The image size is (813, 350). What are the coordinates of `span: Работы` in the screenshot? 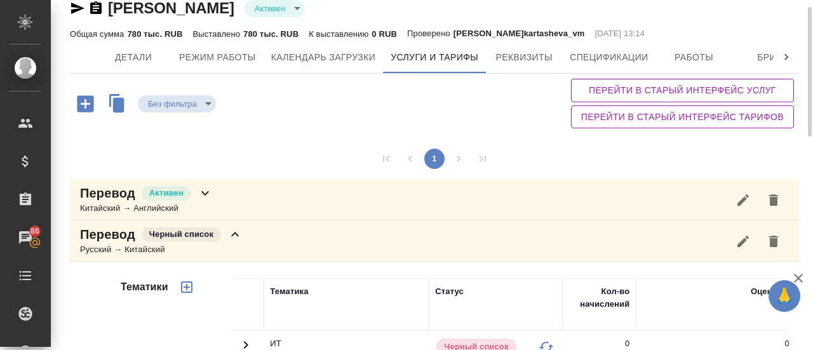 It's located at (694, 57).